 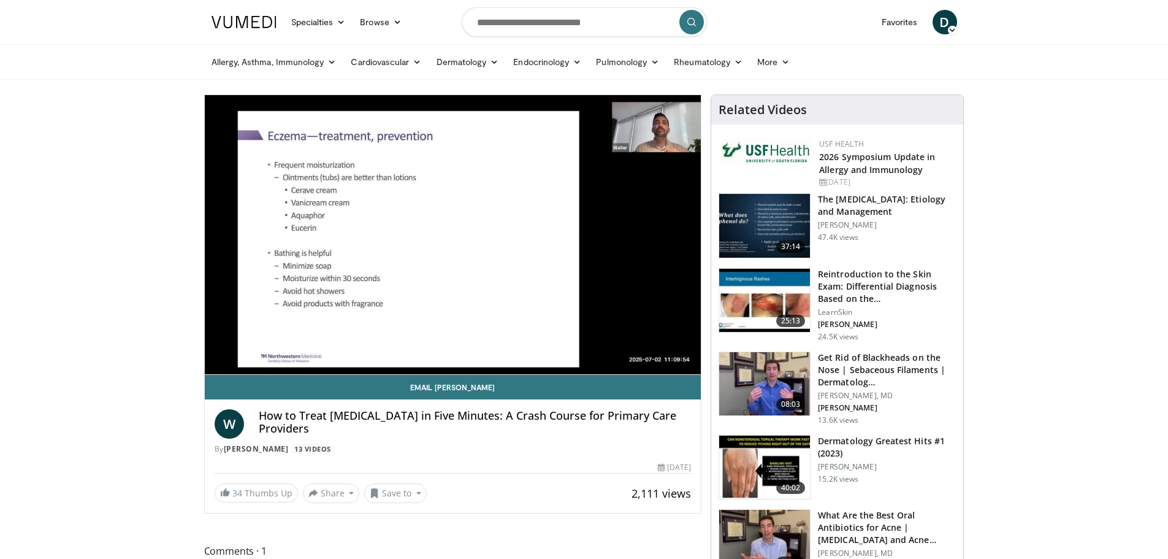 What do you see at coordinates (661, 493) in the screenshot?
I see `span: 2,111 views` at bounding box center [661, 493].